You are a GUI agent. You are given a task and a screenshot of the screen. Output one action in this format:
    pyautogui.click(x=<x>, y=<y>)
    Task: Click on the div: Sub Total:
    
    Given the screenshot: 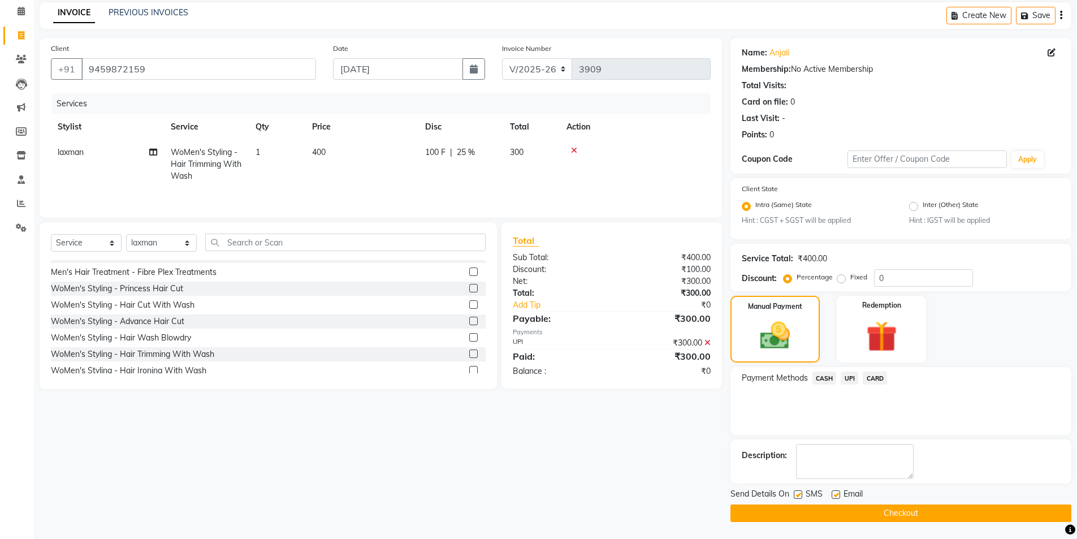 What is the action you would take?
    pyautogui.click(x=558, y=257)
    